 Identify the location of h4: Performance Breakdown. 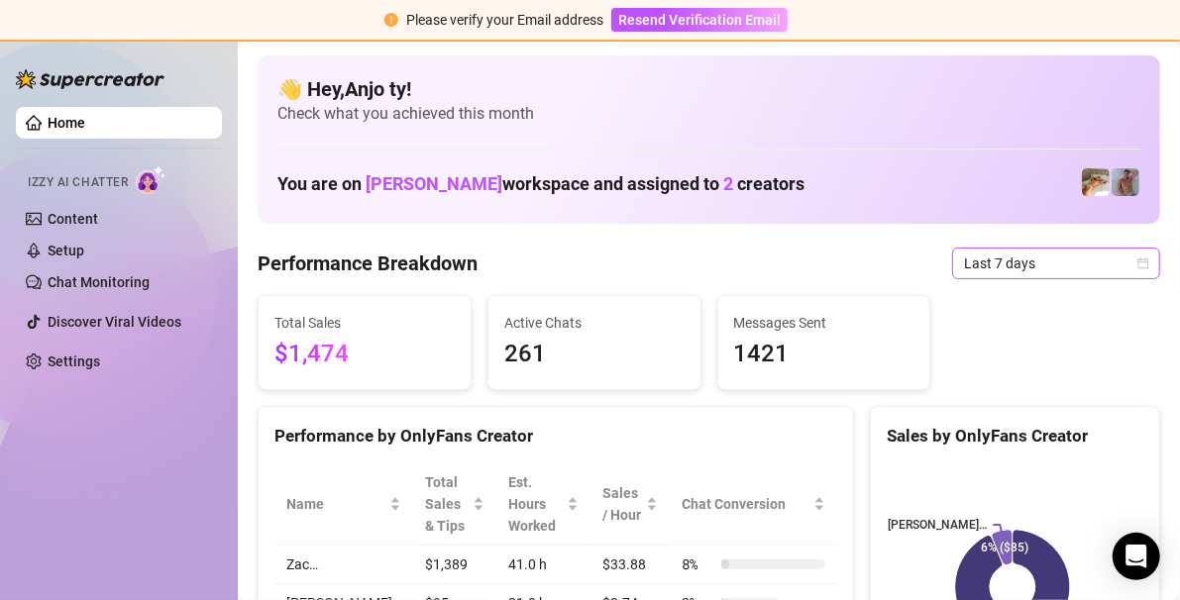
(368, 264).